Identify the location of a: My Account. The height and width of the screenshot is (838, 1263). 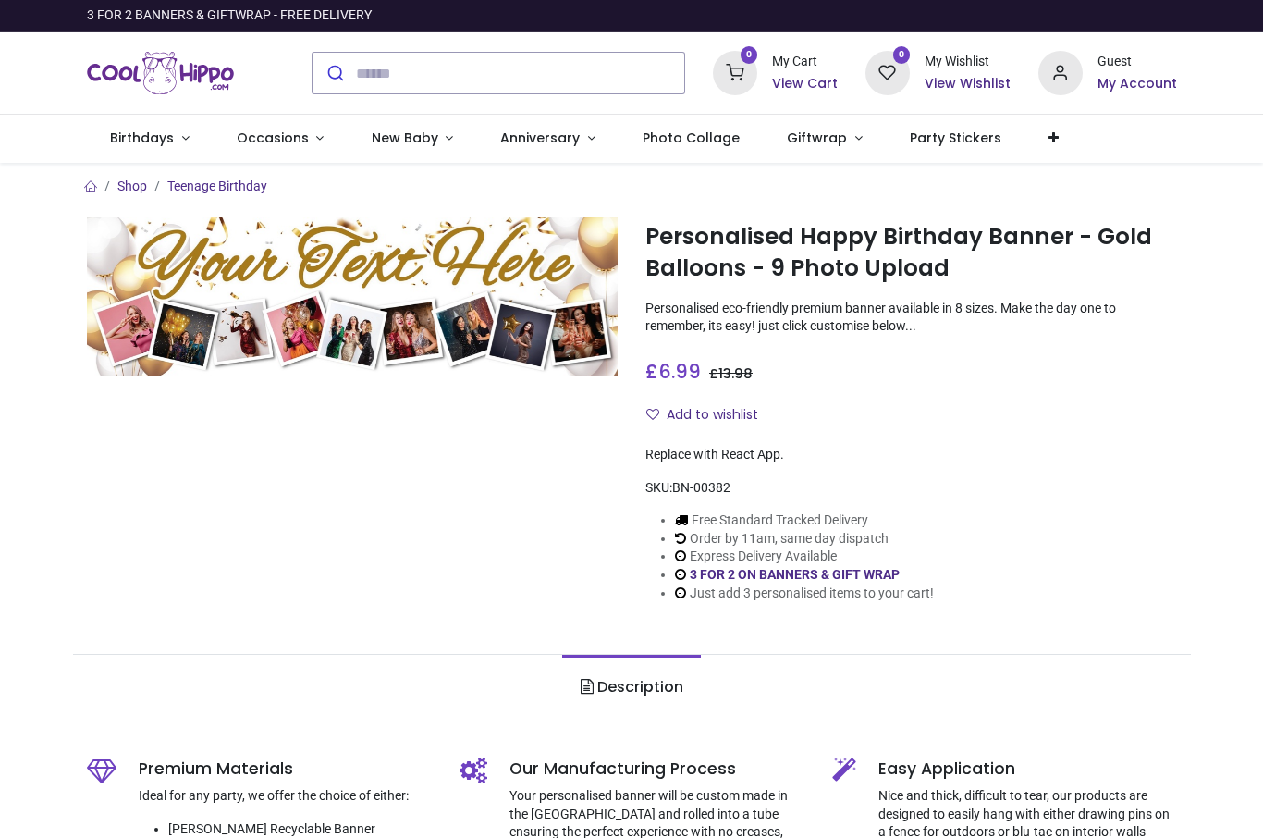
(1138, 84).